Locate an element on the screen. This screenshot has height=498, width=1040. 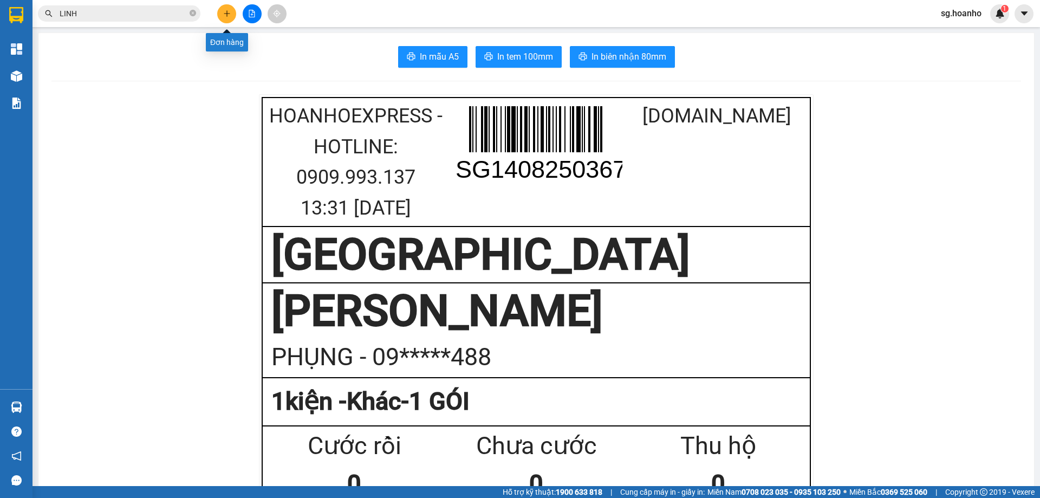
span: Chưa cước is located at coordinates (148, 74).